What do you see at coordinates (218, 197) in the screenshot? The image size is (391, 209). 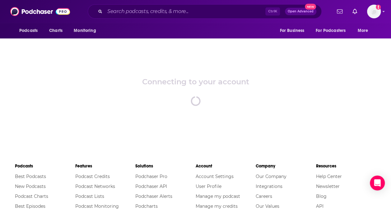 I see `a: Manage my podcast` at bounding box center [218, 197].